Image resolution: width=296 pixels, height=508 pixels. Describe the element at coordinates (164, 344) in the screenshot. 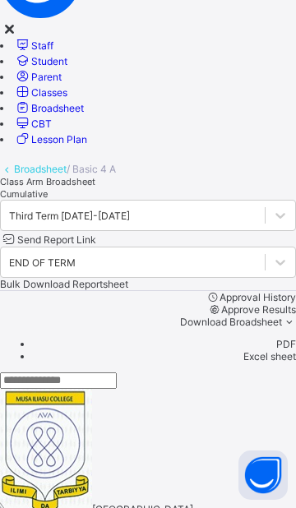

I see `li: dropdown-list-item-text-0` at that location.